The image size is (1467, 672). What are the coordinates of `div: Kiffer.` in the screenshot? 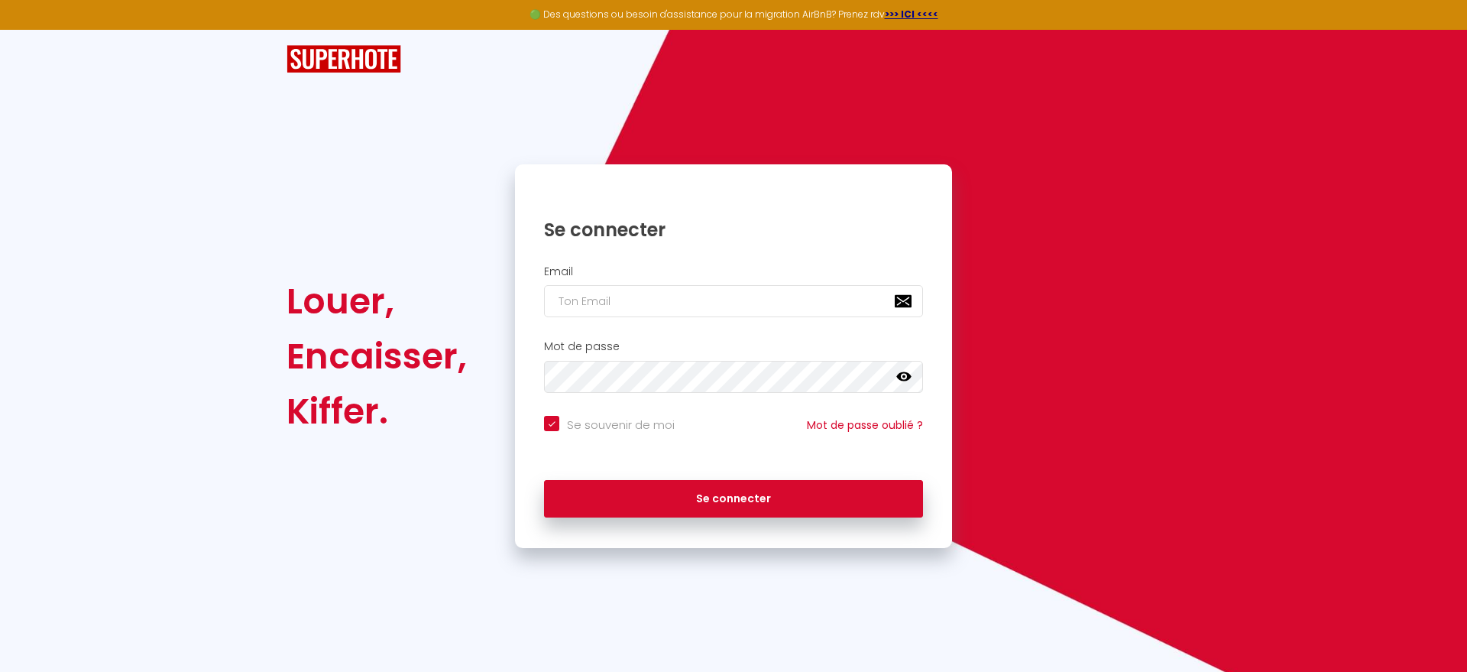 It's located at (377, 411).